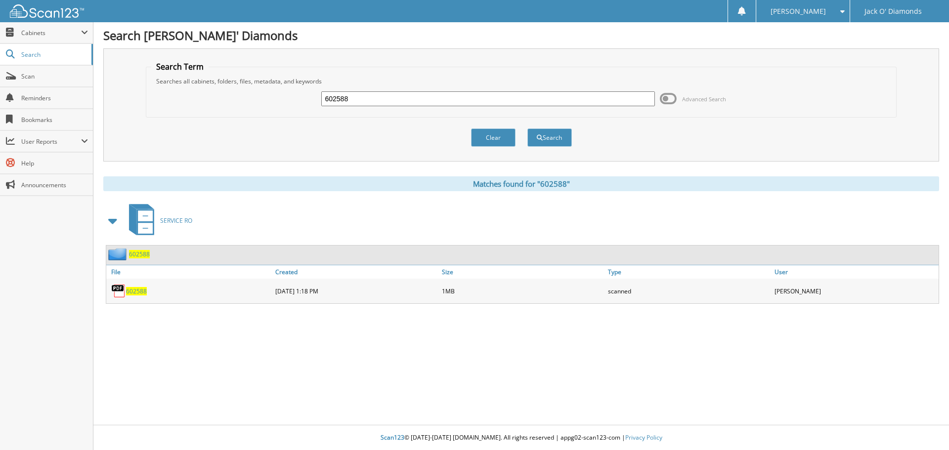 Image resolution: width=949 pixels, height=450 pixels. Describe the element at coordinates (549, 137) in the screenshot. I see `button: Search` at that location.